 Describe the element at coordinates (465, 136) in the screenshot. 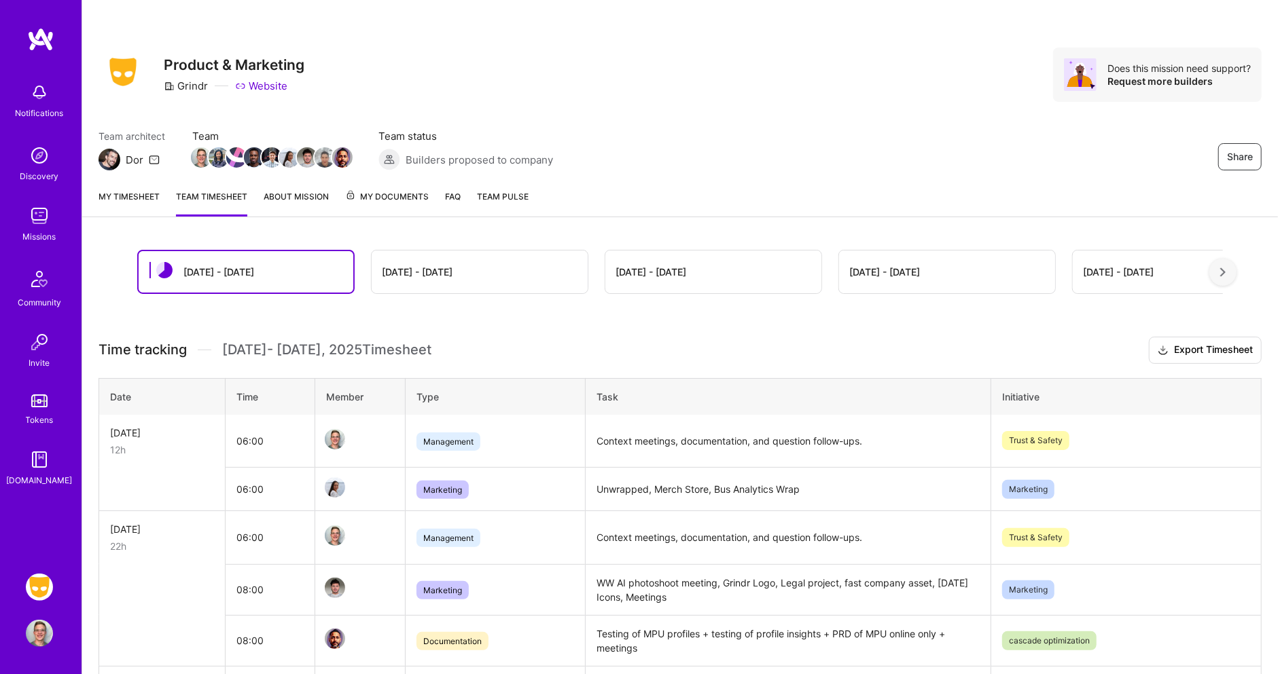

I see `span: Team status` at that location.